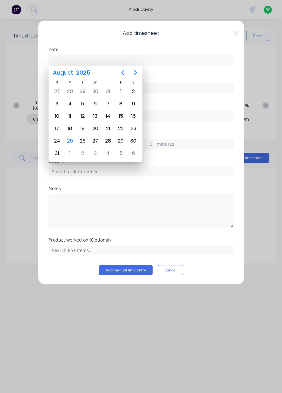  I want to click on div: Today, Monday, August 25, 2025, so click(70, 141).